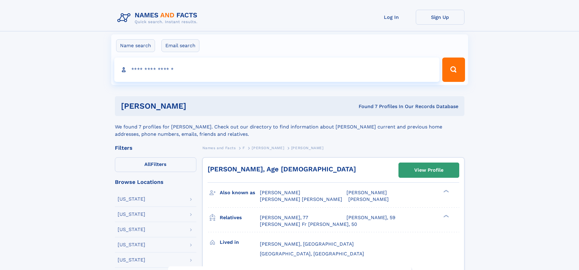  I want to click on div: Found 7 Profiles In Our Records Database, so click(365, 106).